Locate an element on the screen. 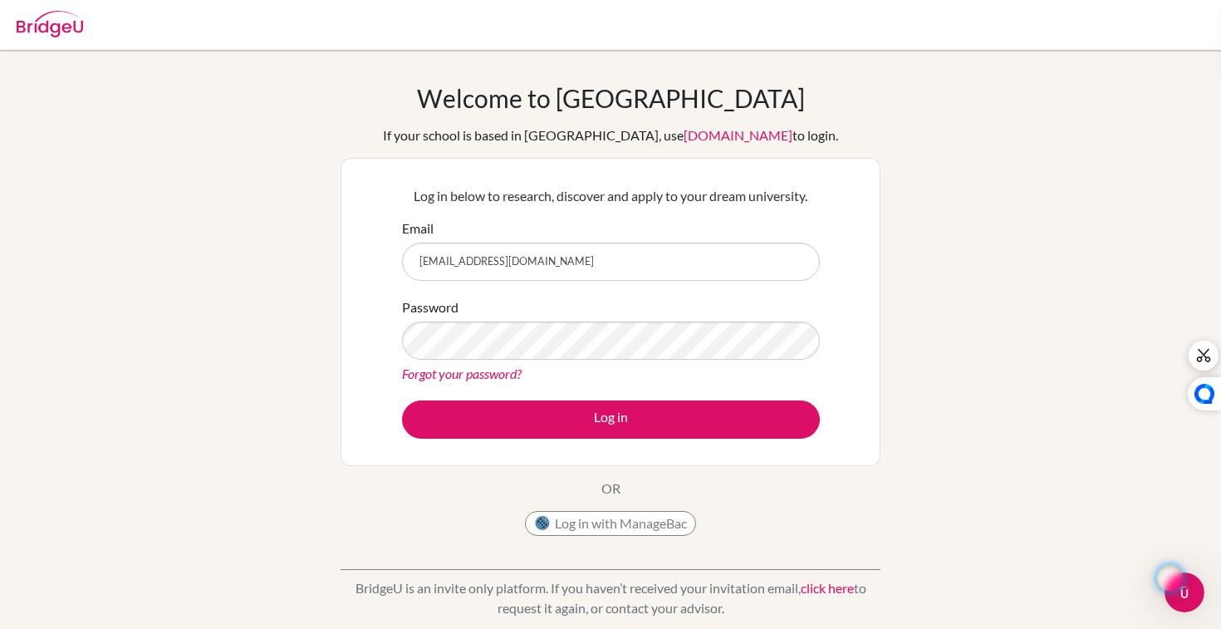 Image resolution: width=1221 pixels, height=629 pixels. button: Log in with ManageBac is located at coordinates (610, 523).